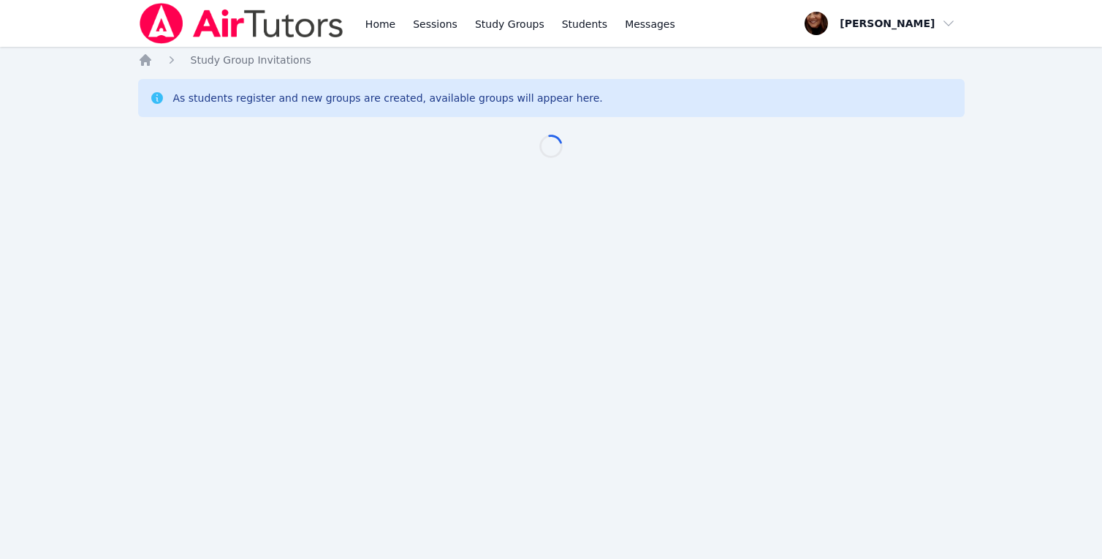  What do you see at coordinates (241, 23) in the screenshot?
I see `img: Air Tutors` at bounding box center [241, 23].